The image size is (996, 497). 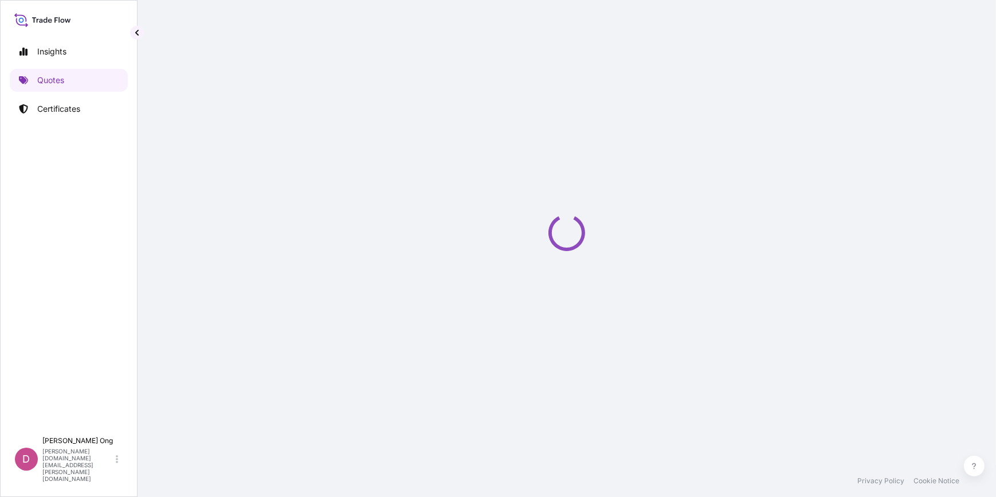 I want to click on p: Insights, so click(x=52, y=52).